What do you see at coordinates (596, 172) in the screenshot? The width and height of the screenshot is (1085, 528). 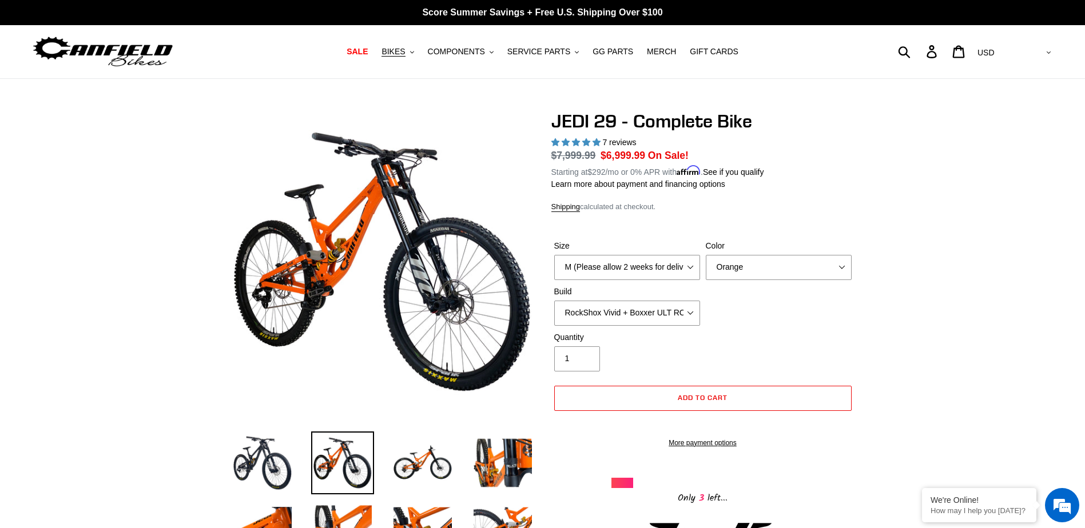 I see `span: $292` at bounding box center [596, 172].